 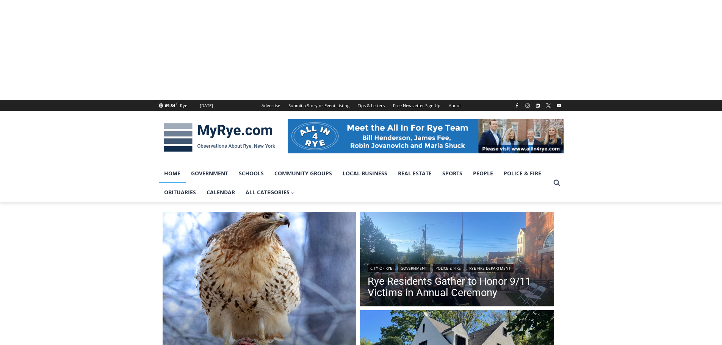 I want to click on nav: Primary Navigation, so click(x=354, y=183).